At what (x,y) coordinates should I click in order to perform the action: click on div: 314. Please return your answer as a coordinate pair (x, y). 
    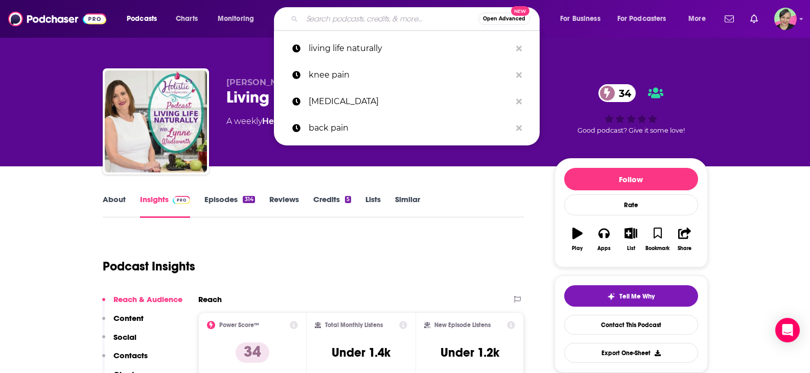
    Looking at the image, I should click on (248, 200).